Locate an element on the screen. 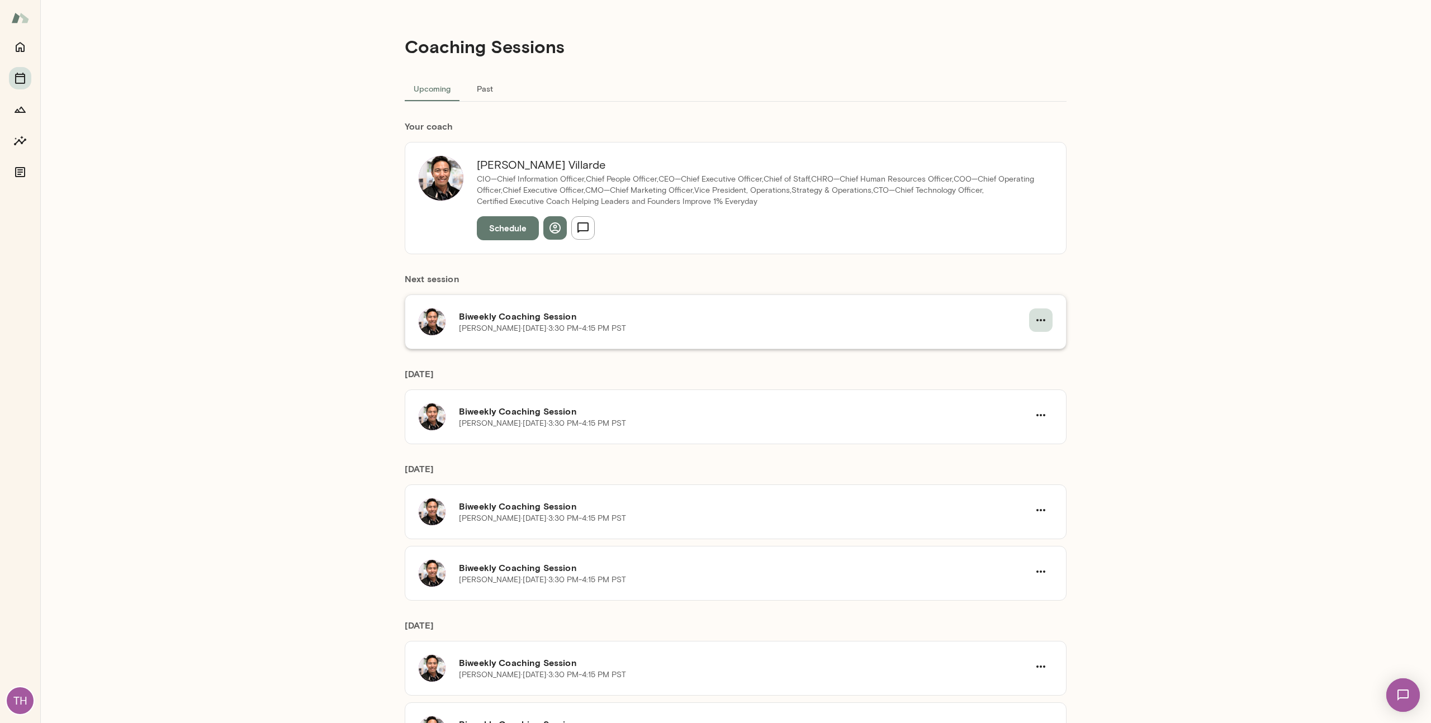 The height and width of the screenshot is (723, 1431). button: Insights is located at coordinates (20, 141).